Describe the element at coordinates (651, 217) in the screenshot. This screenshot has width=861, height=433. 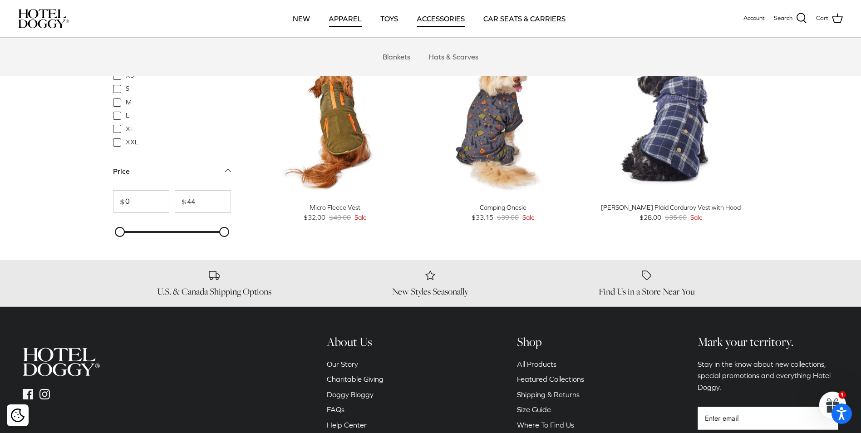
I see `span: $28.00` at that location.